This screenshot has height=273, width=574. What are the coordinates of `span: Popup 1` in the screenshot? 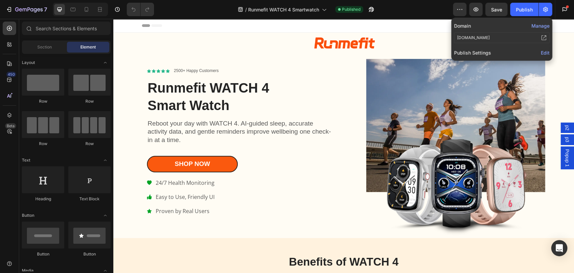 It's located at (454, 139).